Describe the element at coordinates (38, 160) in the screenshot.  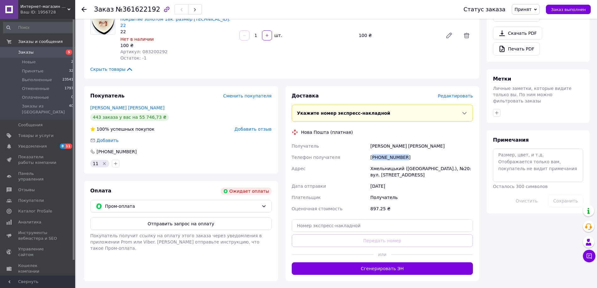
I see `span: Показатели работы компании` at that location.